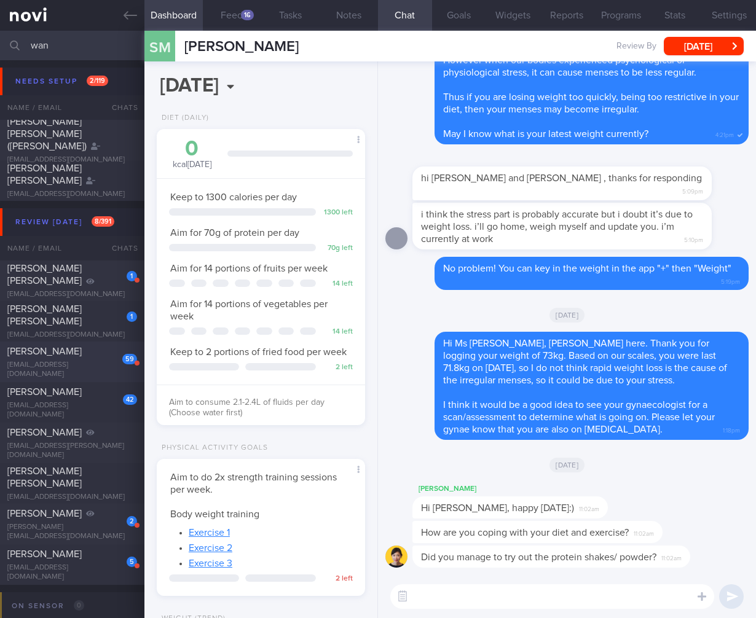 The width and height of the screenshot is (756, 618). I want to click on div: On sensor, so click(48, 606).